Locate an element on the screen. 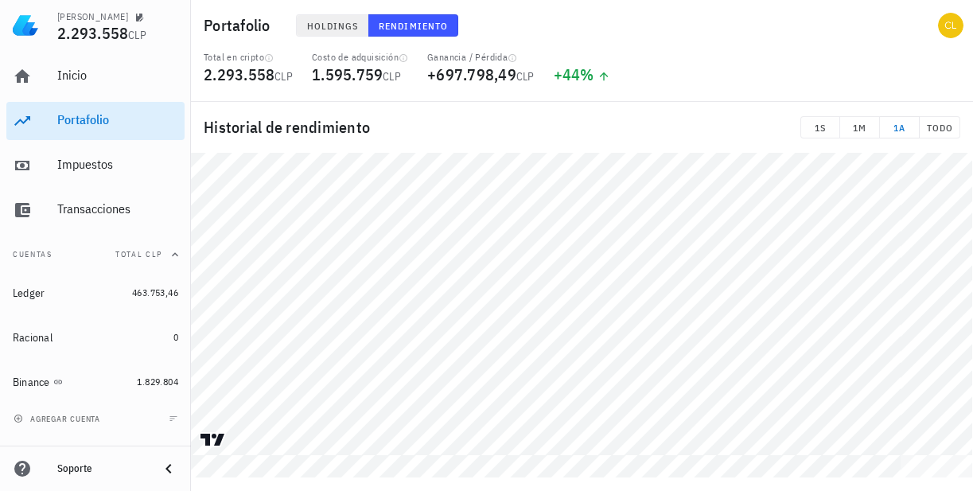 Image resolution: width=973 pixels, height=491 pixels. a: Inicio is located at coordinates (95, 76).